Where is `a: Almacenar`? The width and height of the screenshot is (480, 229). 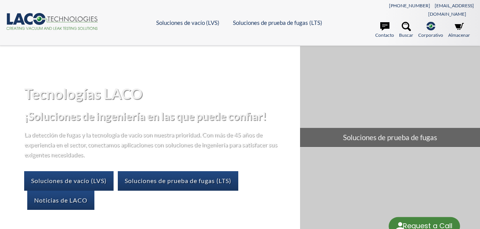 a: Almacenar is located at coordinates (459, 30).